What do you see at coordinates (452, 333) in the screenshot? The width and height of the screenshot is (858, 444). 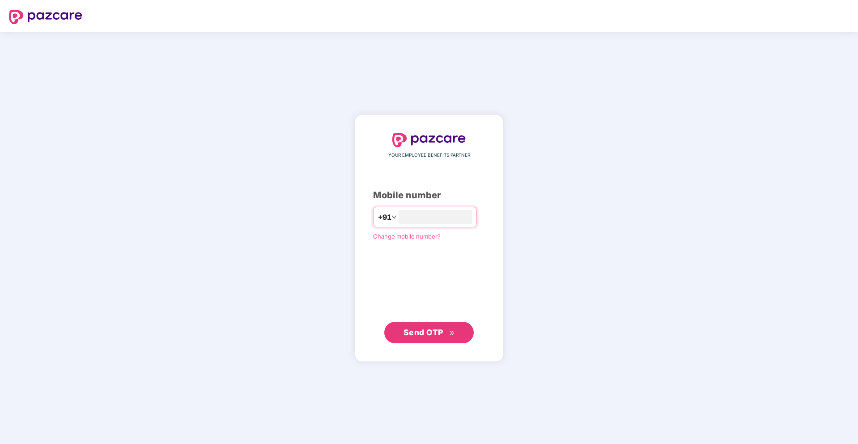 I see `span: double-right` at bounding box center [452, 333].